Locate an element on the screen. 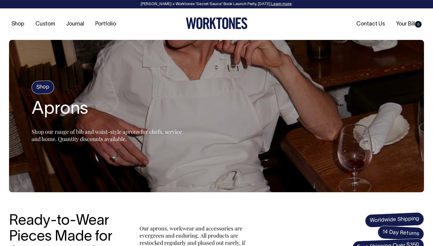 This screenshot has height=246, width=433. a: Contact Us is located at coordinates (370, 24).